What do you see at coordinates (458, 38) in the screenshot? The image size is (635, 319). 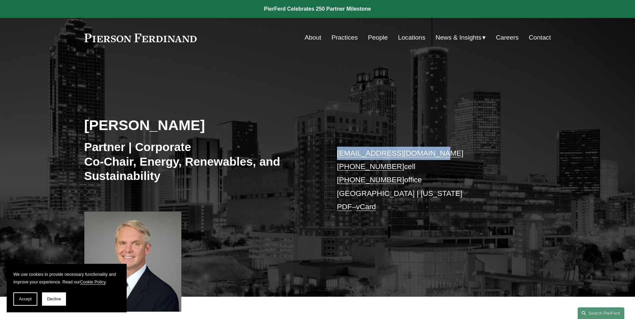 I see `span: News & Insights` at bounding box center [458, 38].